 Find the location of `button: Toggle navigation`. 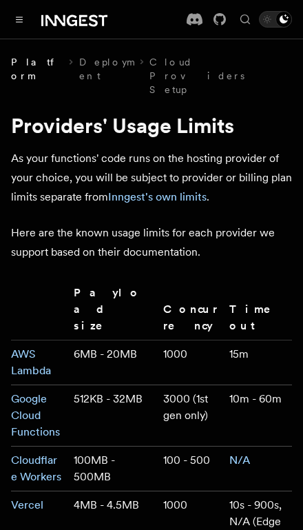

button: Toggle navigation is located at coordinates (19, 19).